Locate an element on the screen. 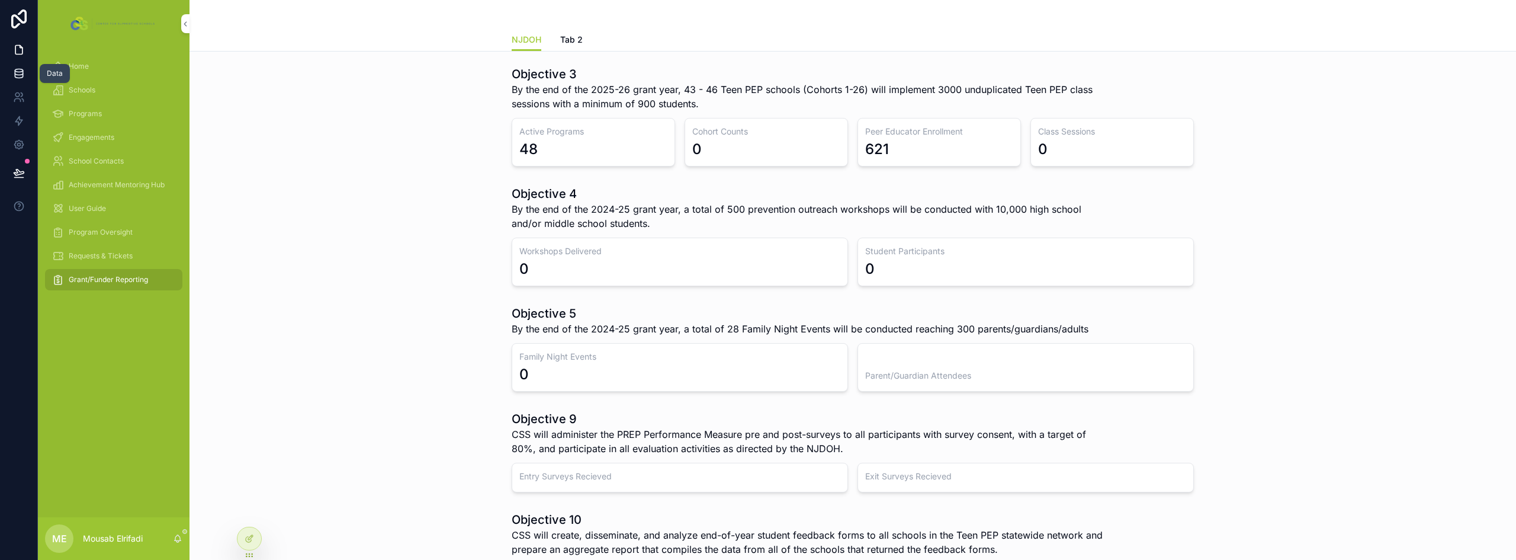  div: scrollable content is located at coordinates (114, 177).